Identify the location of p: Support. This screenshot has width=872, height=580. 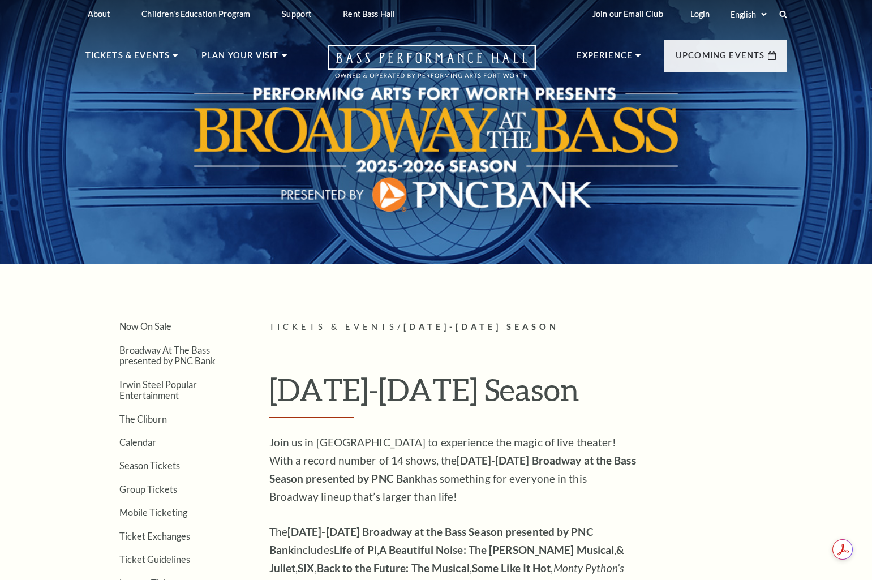
(297, 14).